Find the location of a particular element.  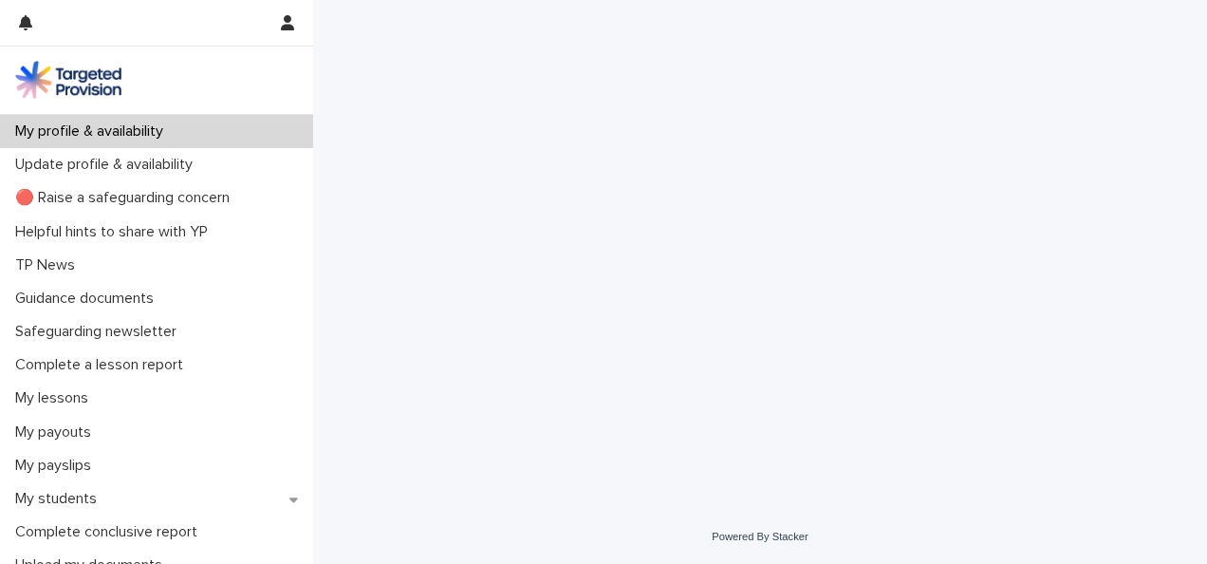

p: My students is located at coordinates (60, 498).